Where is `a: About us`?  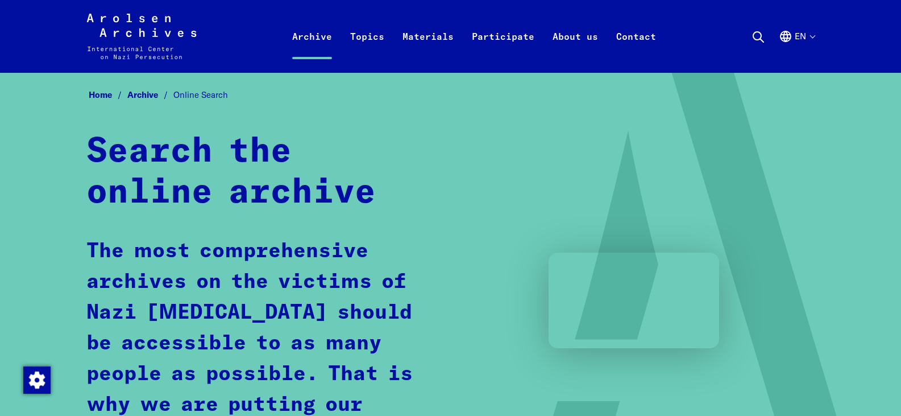 a: About us is located at coordinates (576, 50).